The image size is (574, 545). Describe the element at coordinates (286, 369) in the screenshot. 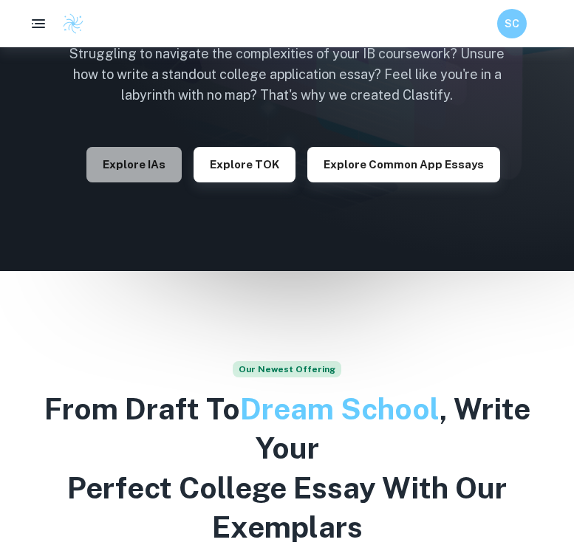

I see `span: Our Newest Offering` at that location.